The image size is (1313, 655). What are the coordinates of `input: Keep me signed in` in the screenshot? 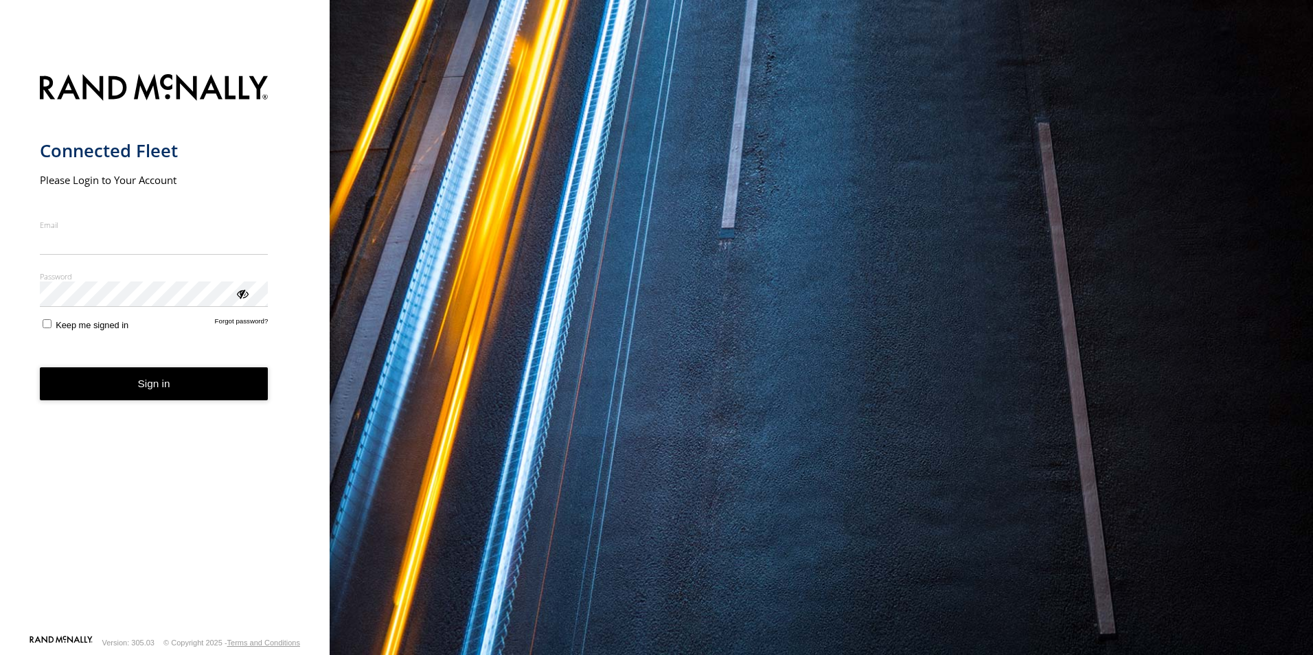 It's located at (47, 323).